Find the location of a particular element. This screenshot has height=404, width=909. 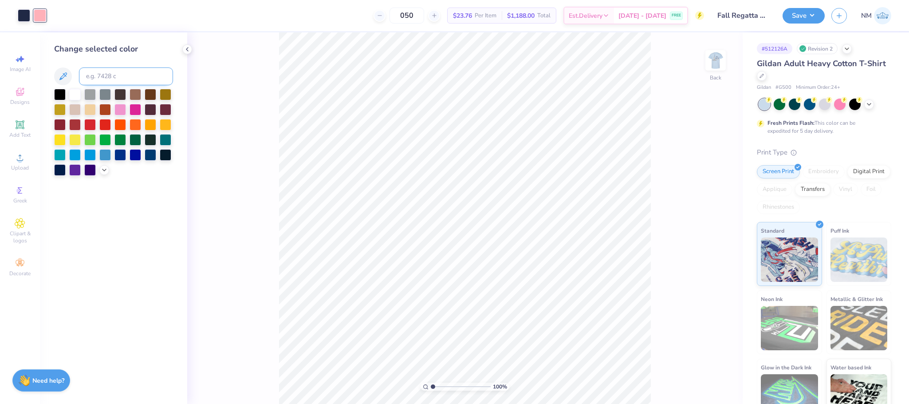

button: Save is located at coordinates (804, 16).